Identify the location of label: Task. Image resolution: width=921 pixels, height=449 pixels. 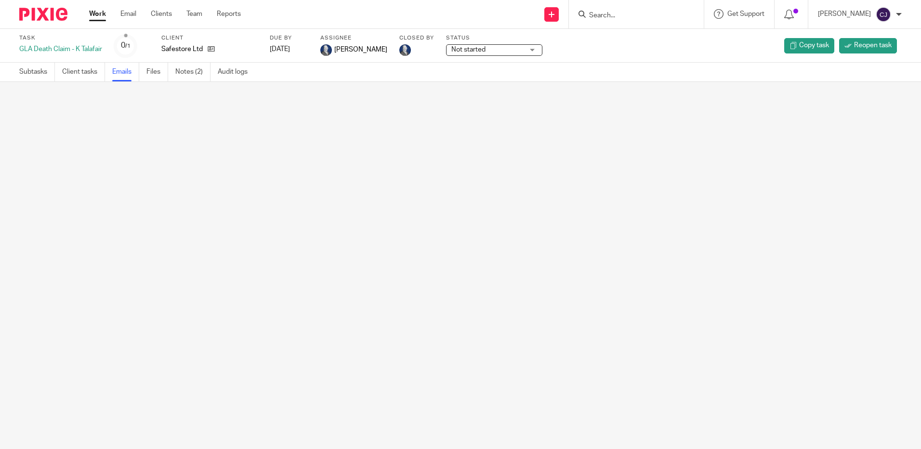
(61, 38).